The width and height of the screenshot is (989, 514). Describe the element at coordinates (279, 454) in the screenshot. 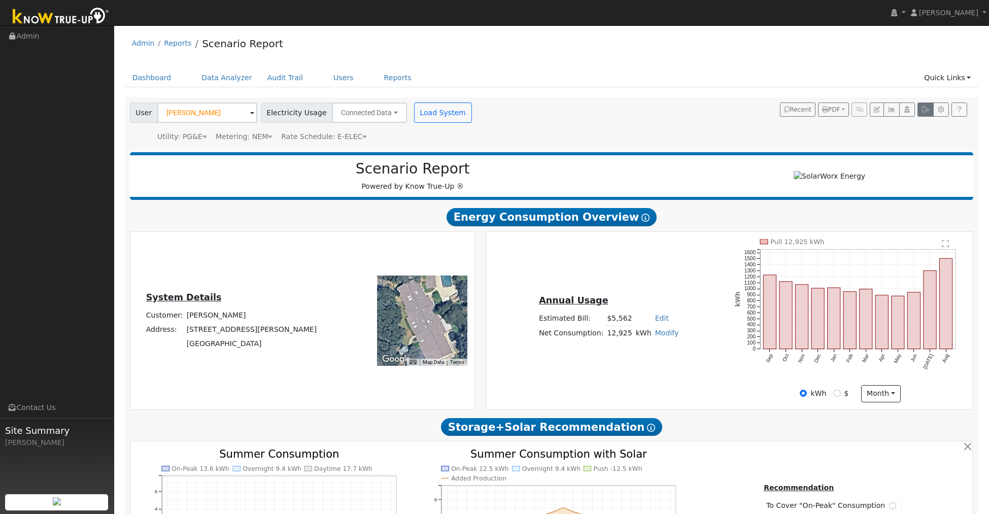

I see `text: Summer Consumption` at that location.